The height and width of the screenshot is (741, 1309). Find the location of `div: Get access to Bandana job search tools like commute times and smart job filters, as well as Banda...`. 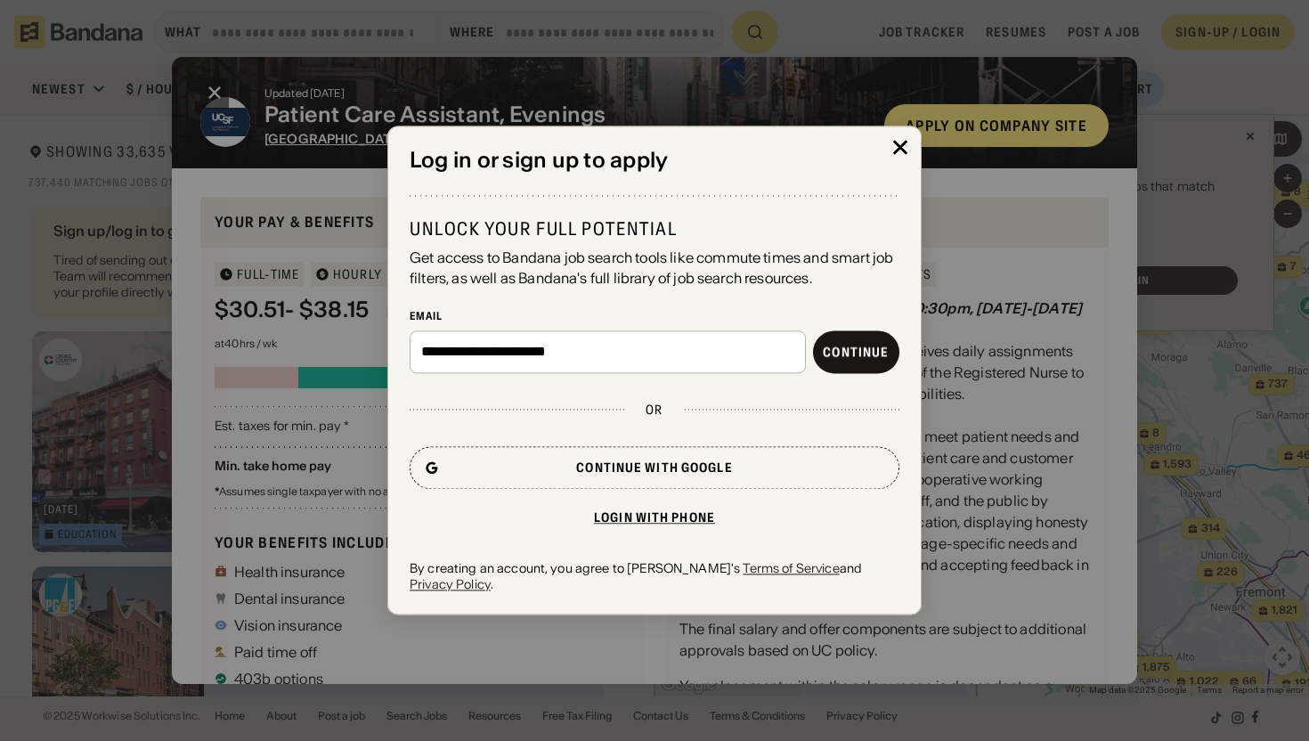

div: Get access to Bandana job search tools like commute times and smart job filters, as well as Banda... is located at coordinates (654, 268).